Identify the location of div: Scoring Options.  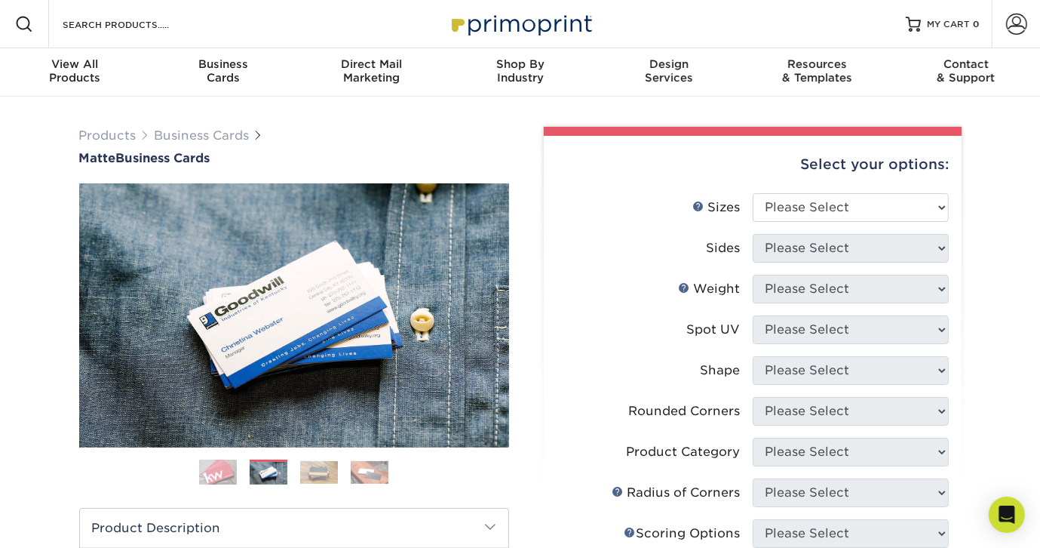
(683, 533).